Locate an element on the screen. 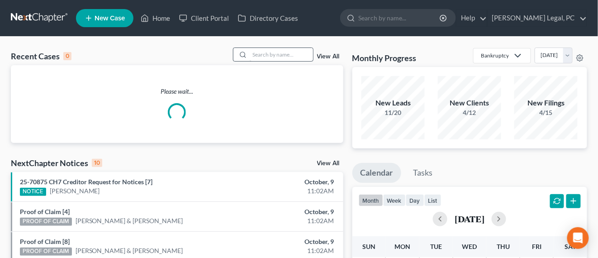 This screenshot has width=598, height=258. div: New Filings is located at coordinates (546, 103).